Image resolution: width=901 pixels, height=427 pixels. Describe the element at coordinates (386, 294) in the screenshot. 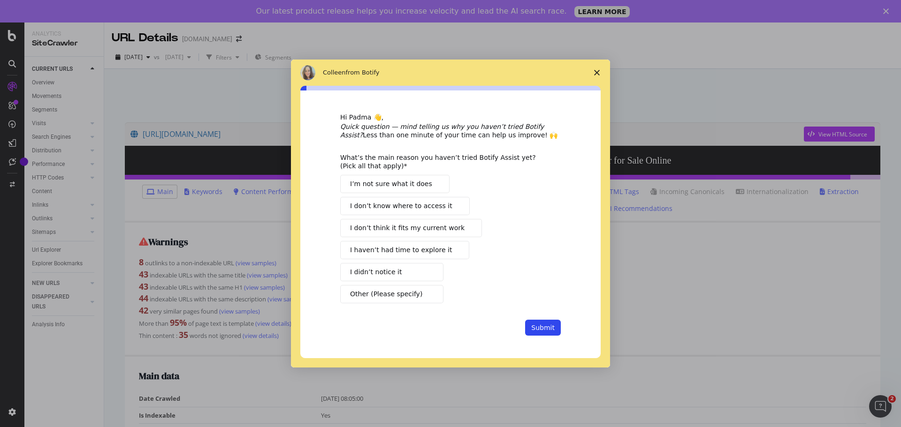

I see `span: Other (Please specify)` at that location.